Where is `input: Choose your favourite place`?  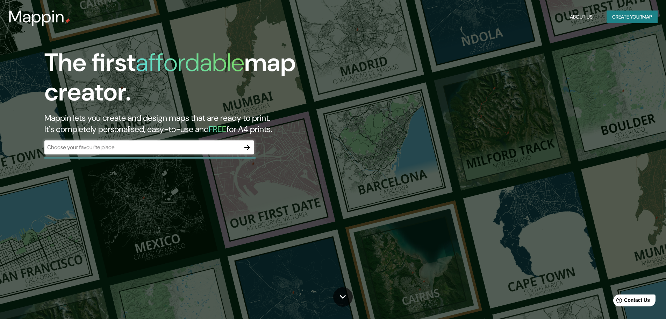
input: Choose your favourite place is located at coordinates (142, 147).